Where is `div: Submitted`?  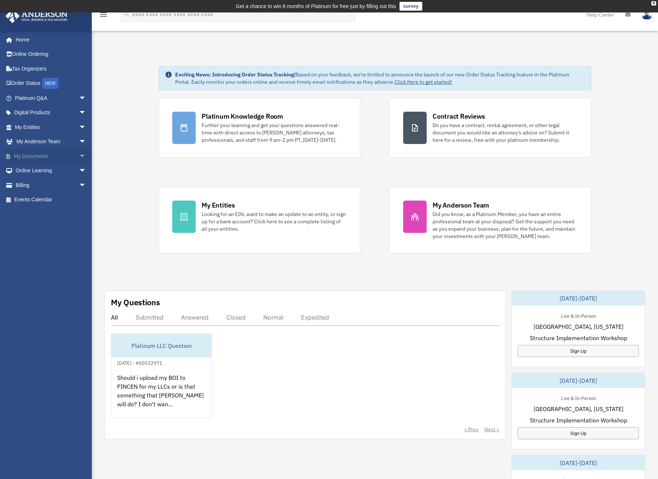 div: Submitted is located at coordinates (149, 317).